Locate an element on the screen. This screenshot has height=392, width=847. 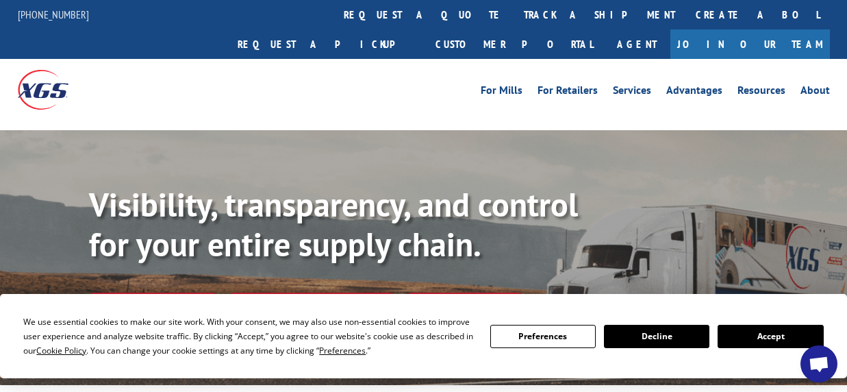
span: Preferences is located at coordinates (342, 350).